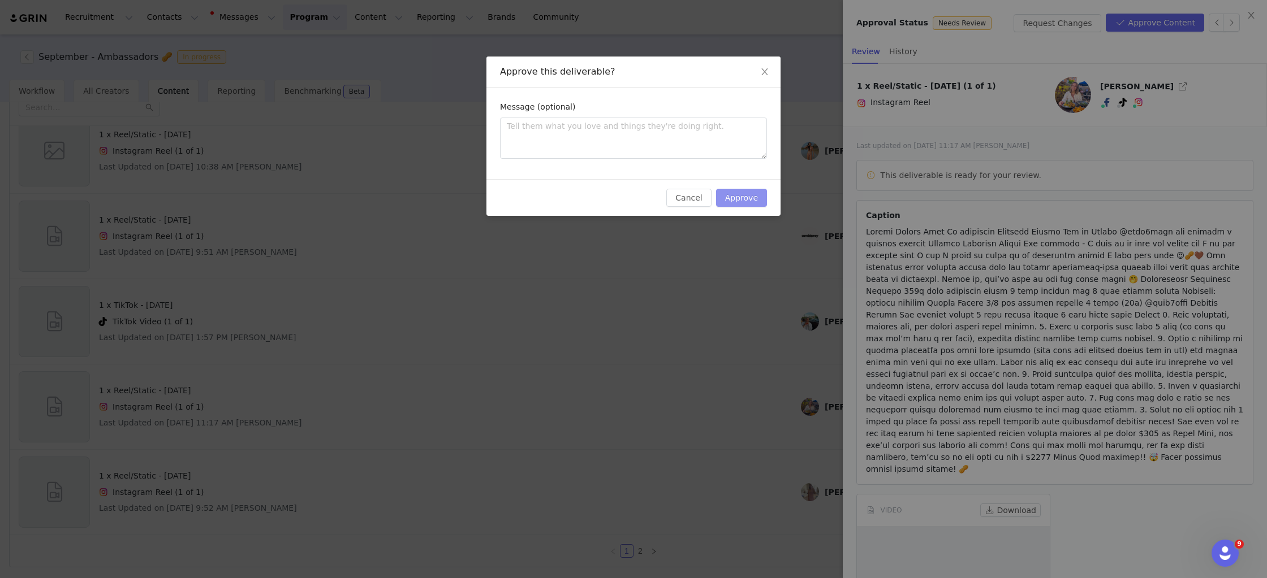  I want to click on div: Approve this deliverable?, so click(633, 72).